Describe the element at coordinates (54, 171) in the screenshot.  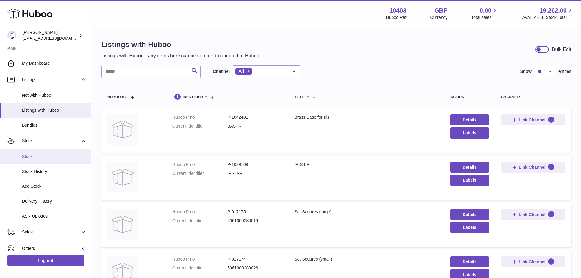
I see `span: Stock History` at that location.